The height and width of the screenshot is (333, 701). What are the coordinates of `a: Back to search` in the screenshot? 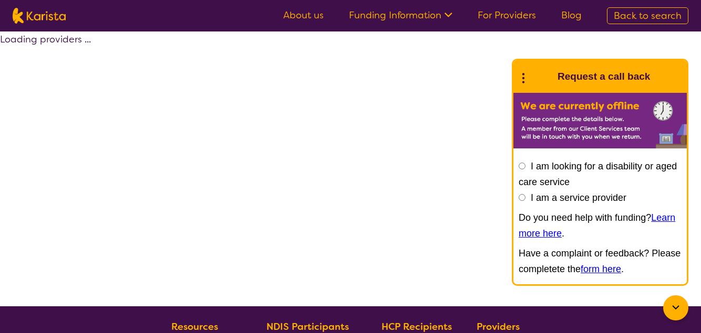 It's located at (647, 16).